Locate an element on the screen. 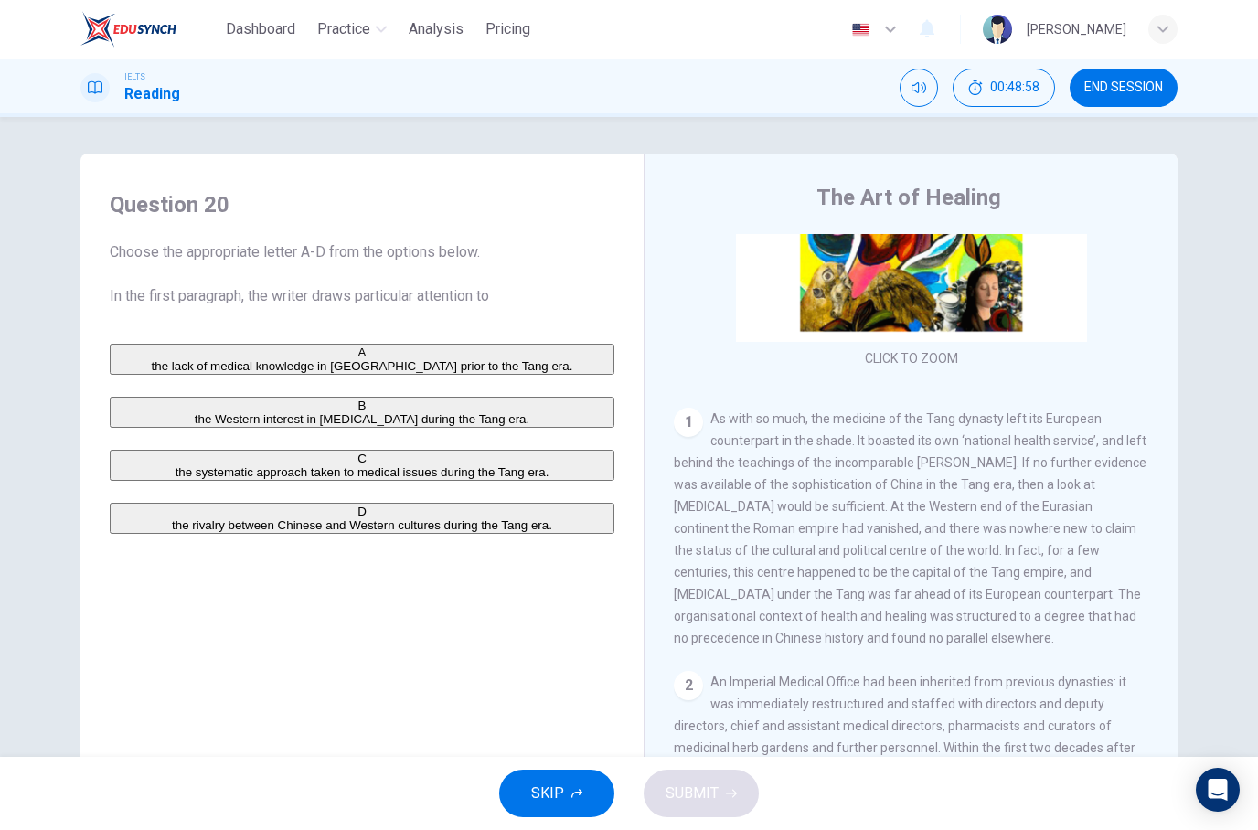 This screenshot has width=1258, height=830. span: Choose the appropriate letter A-D from the options below. In the first paragraph, the writer draw... is located at coordinates (362, 274).